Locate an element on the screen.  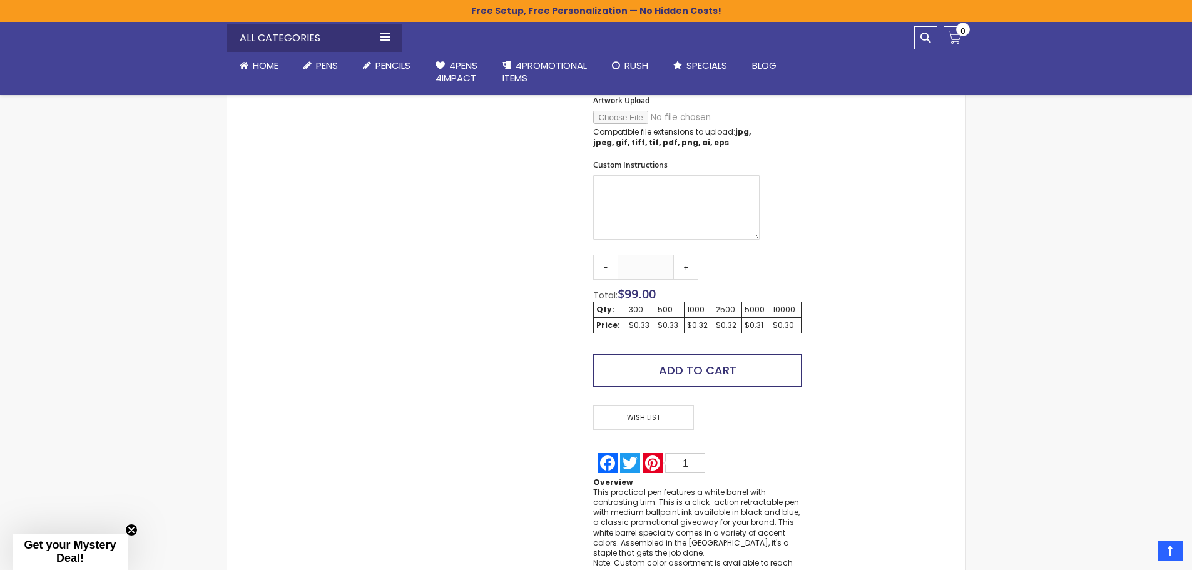
span: Specials is located at coordinates (707, 65).